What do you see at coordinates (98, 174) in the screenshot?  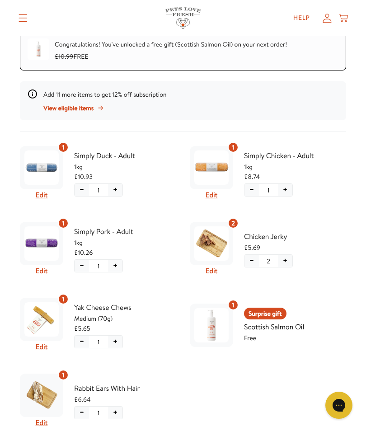 I see `div: Subscription product: Simply Duck - Adult` at bounding box center [98, 174].